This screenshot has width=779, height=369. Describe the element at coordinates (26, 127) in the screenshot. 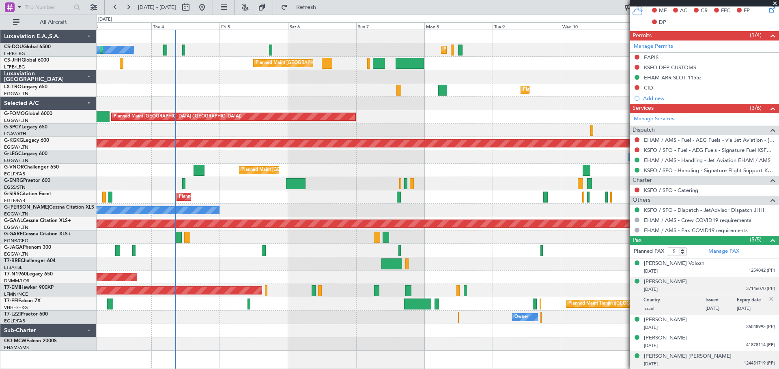

I see `a: G-SPCYLegacy 650` at that location.